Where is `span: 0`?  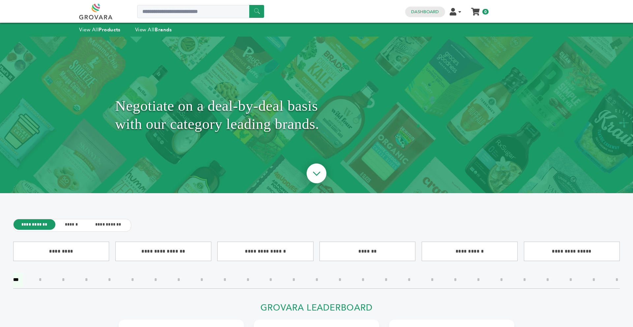
span: 0 is located at coordinates (486, 12).